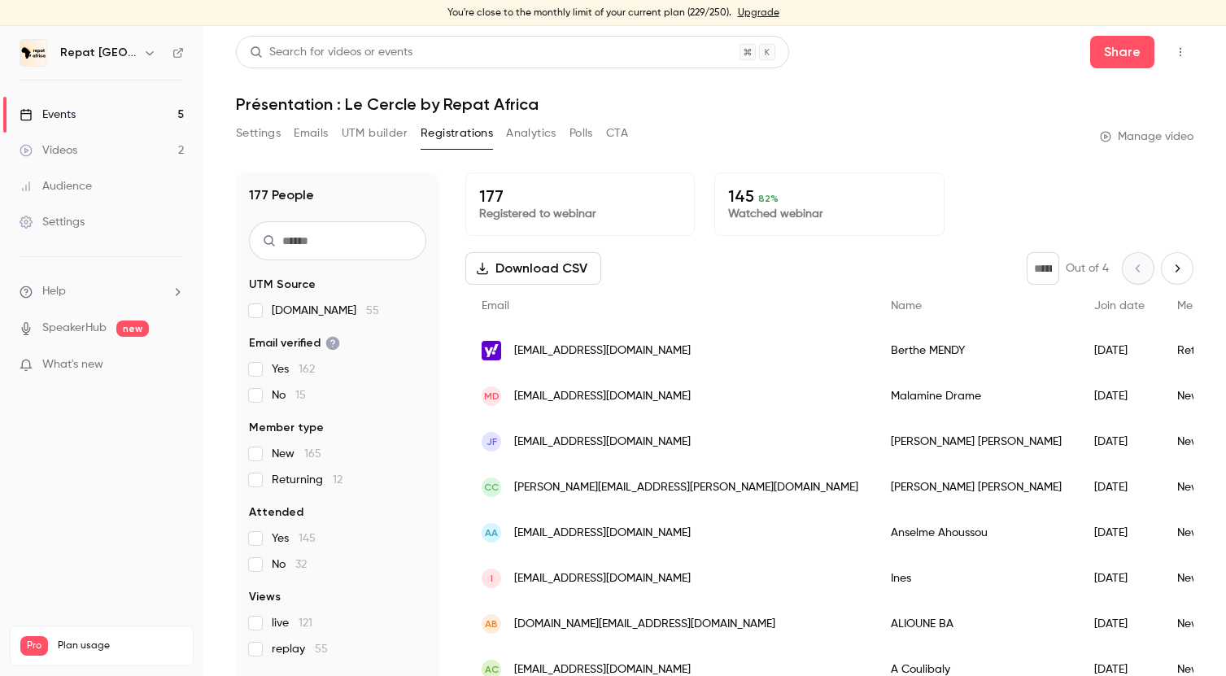 This screenshot has width=1226, height=676. What do you see at coordinates (307, 480) in the screenshot?
I see `span: Returning` at bounding box center [307, 480].